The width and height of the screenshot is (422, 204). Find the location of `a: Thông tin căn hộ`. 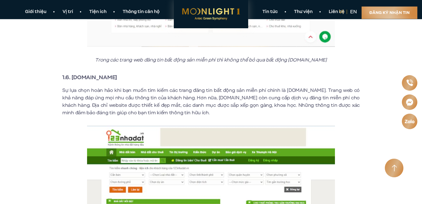

a: Thông tin căn hộ is located at coordinates (141, 12).